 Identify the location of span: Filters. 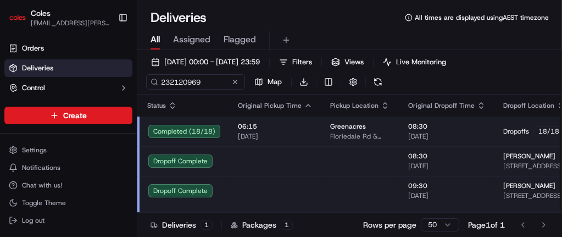
(302, 62).